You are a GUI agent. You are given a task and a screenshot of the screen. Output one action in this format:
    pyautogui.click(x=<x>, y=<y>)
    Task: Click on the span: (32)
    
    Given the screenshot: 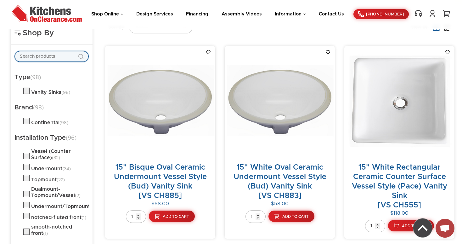 What is the action you would take?
    pyautogui.click(x=56, y=158)
    